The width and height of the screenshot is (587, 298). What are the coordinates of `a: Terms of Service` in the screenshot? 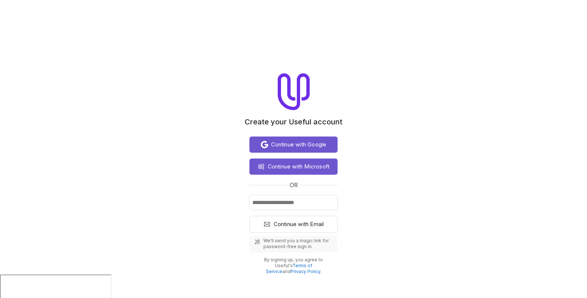 It's located at (289, 268).